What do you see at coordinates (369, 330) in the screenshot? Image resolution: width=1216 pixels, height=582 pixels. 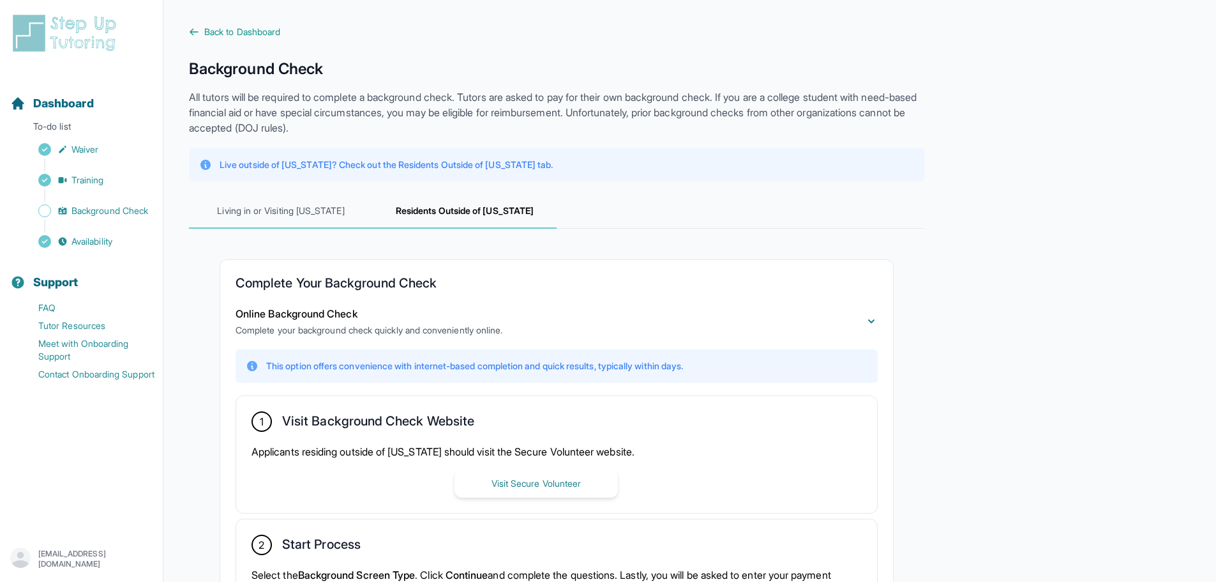 I see `p: Complete your background check quickly and conveniently online.` at bounding box center [369, 330].